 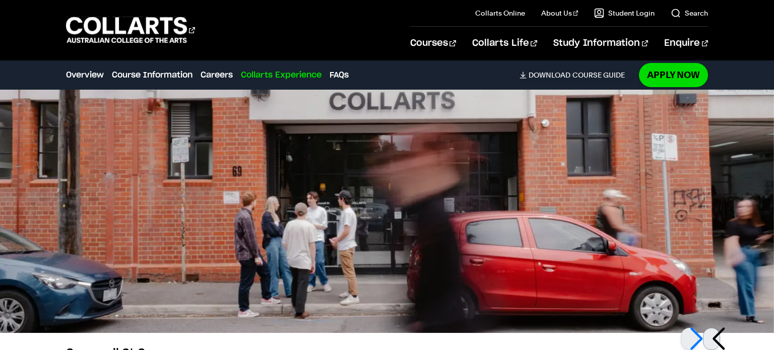 I want to click on a: Enquire, so click(x=686, y=43).